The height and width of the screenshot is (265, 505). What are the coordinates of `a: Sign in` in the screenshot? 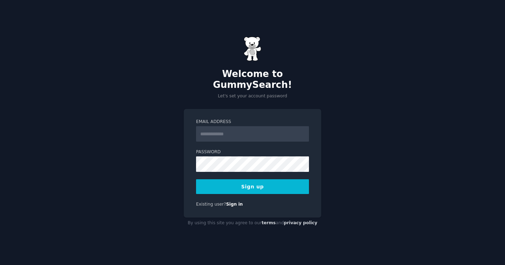 It's located at (235, 204).